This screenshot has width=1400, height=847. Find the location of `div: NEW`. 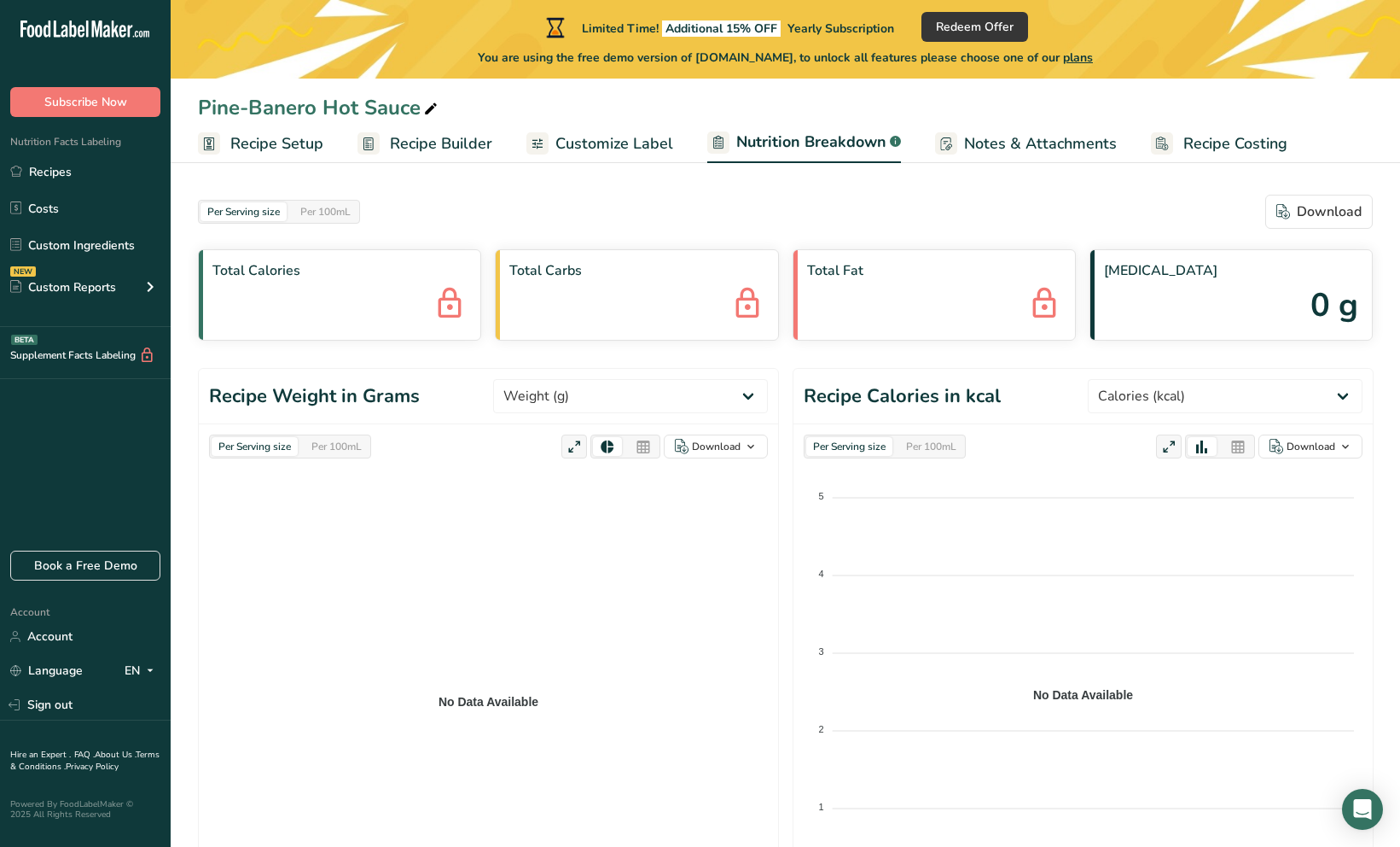

div: NEW is located at coordinates (23, 271).